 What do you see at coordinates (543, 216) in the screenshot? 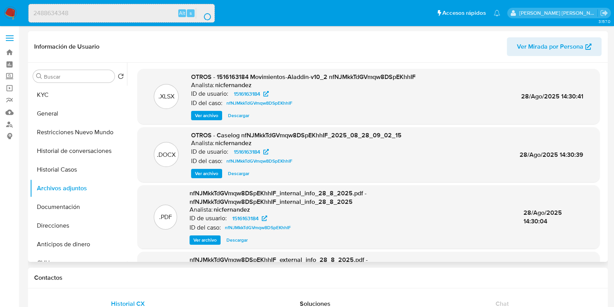
I see `span: 28/Ago/2025 14:30:04` at bounding box center [543, 216].